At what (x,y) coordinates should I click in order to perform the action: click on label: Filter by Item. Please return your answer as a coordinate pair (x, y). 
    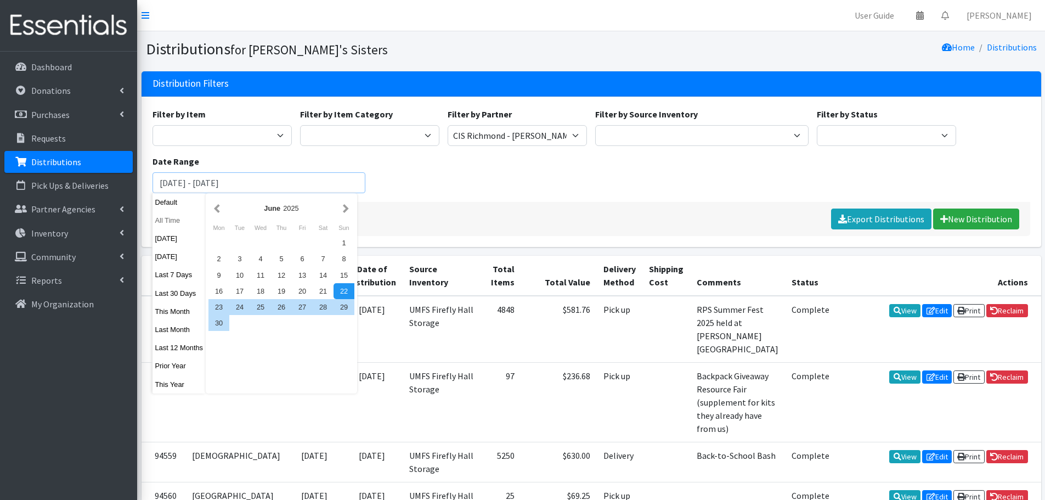
    Looking at the image, I should click on (179, 114).